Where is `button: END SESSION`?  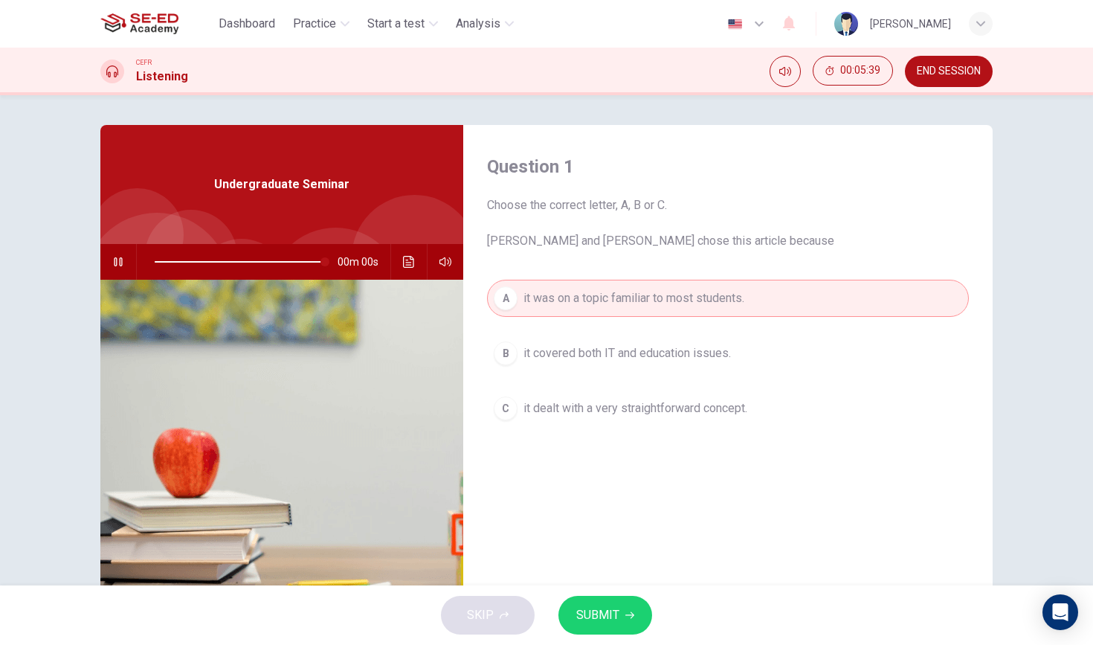 button: END SESSION is located at coordinates (949, 71).